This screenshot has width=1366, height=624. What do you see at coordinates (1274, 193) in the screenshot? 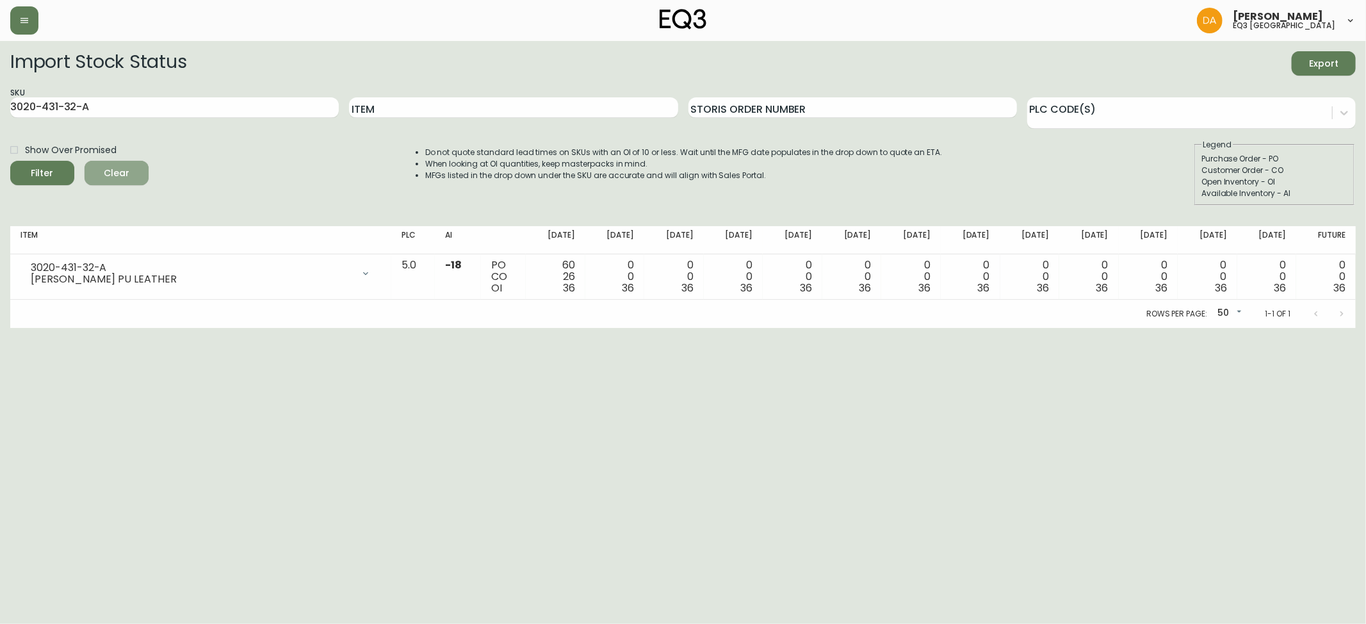
I see `div: Available Inventory - AI` at bounding box center [1274, 193].